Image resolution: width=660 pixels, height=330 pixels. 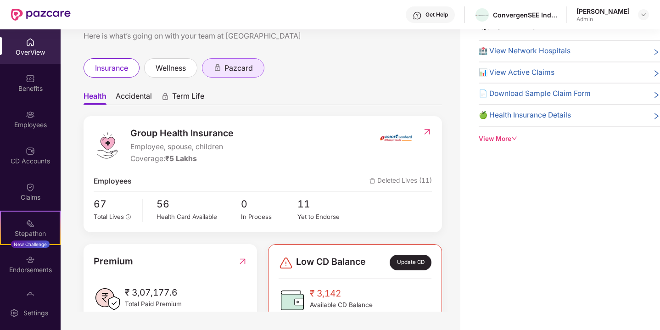 What do you see at coordinates (112, 181) in the screenshot?
I see `span: Employees` at bounding box center [112, 181].